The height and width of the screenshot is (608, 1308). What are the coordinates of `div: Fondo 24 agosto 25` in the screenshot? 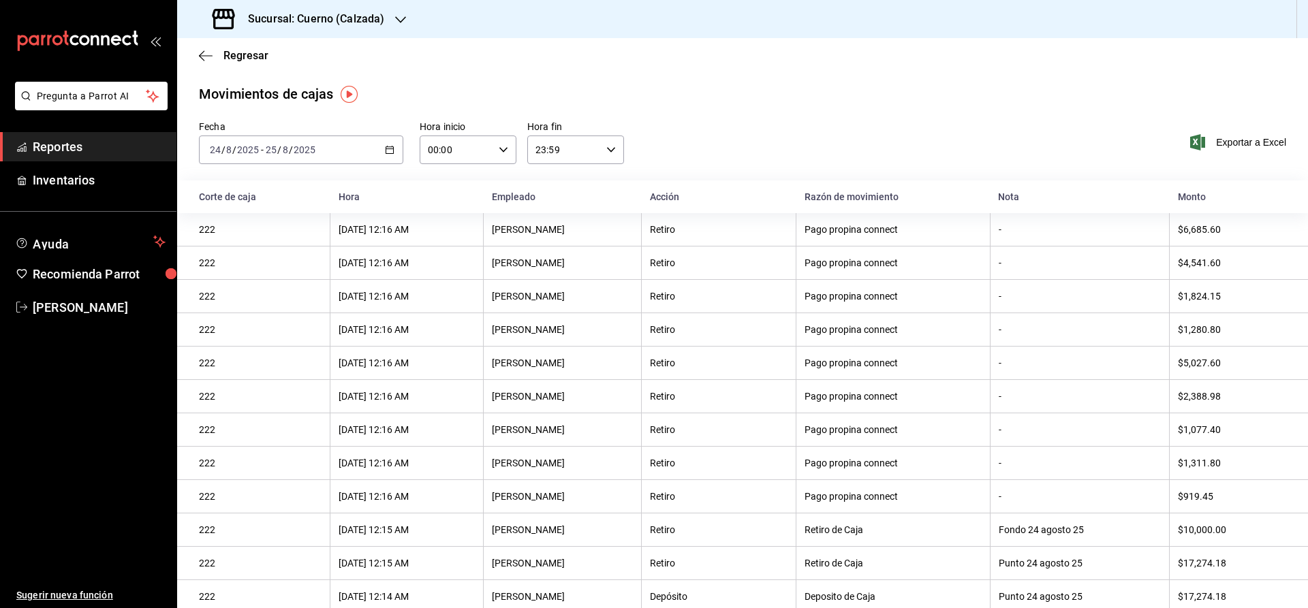 It's located at (1080, 530).